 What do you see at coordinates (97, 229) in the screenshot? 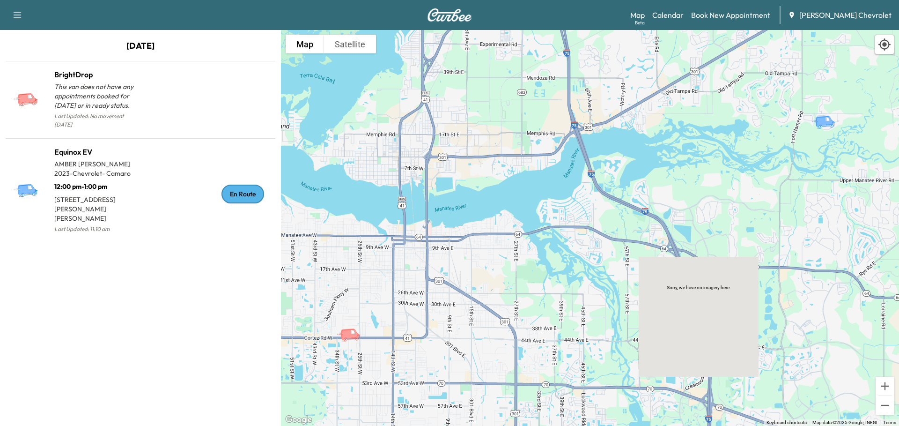
I see `p: Last Updated: 11:10 am` at bounding box center [97, 229].